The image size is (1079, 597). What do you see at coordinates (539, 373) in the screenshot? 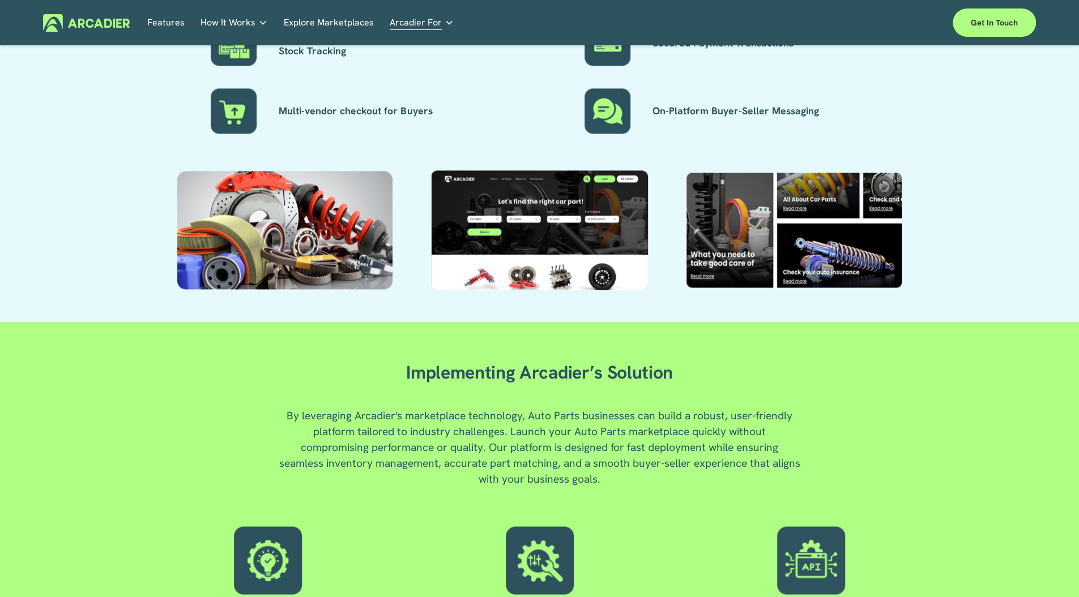
I see `h2: Implementing Arcadier’s Solution` at bounding box center [539, 373].